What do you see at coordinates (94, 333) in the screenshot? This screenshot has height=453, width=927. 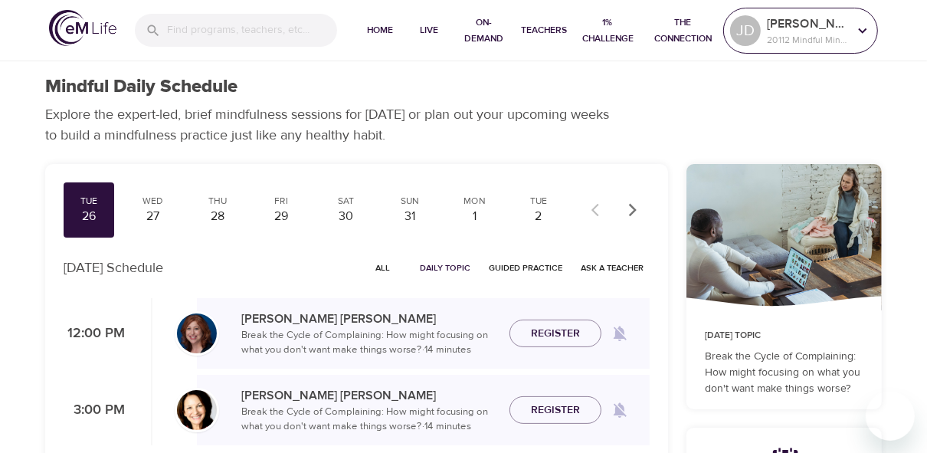 I see `p: 12:00 PM` at bounding box center [94, 333].